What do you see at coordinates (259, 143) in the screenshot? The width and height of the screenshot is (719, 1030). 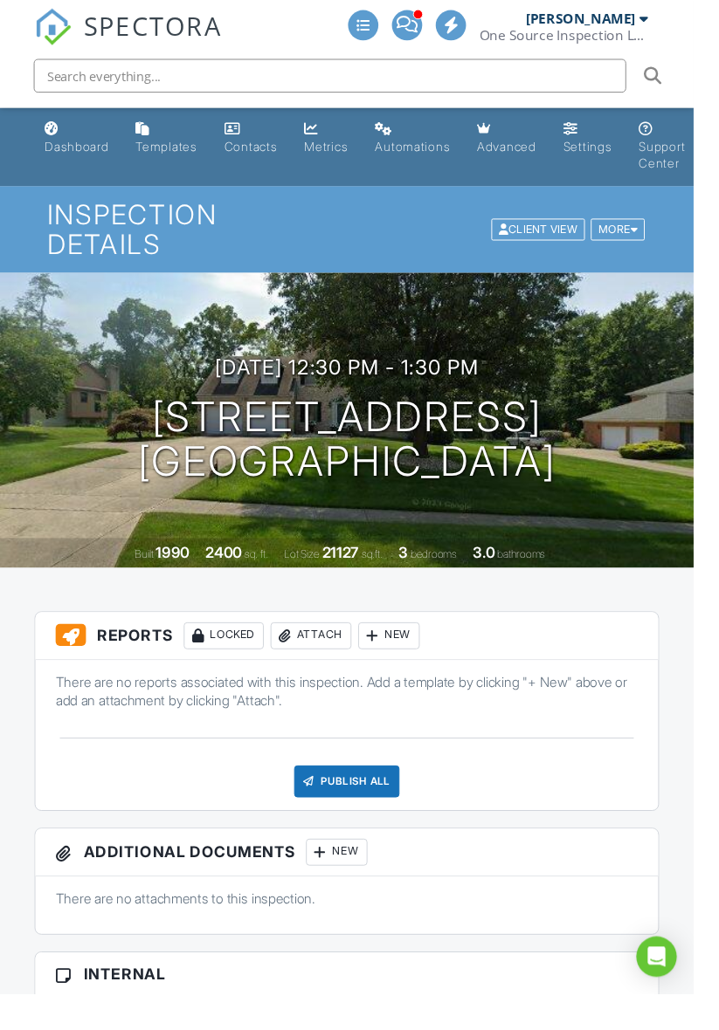 I see `a: Contacts` at bounding box center [259, 143].